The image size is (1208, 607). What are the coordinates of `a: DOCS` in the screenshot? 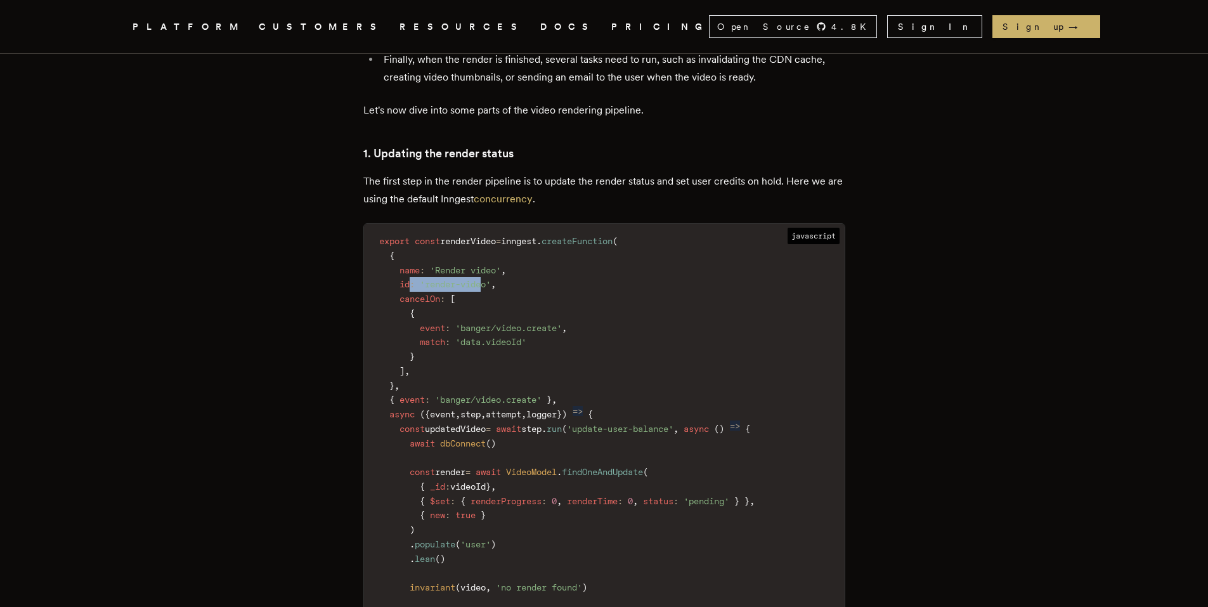 It's located at (568, 27).